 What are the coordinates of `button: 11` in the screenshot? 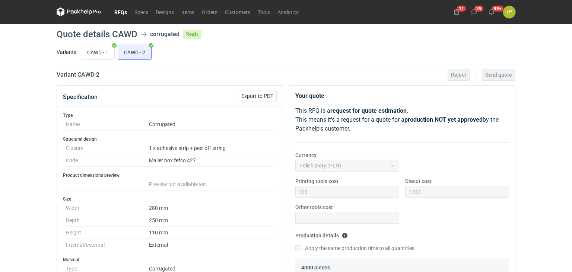 It's located at (457, 12).